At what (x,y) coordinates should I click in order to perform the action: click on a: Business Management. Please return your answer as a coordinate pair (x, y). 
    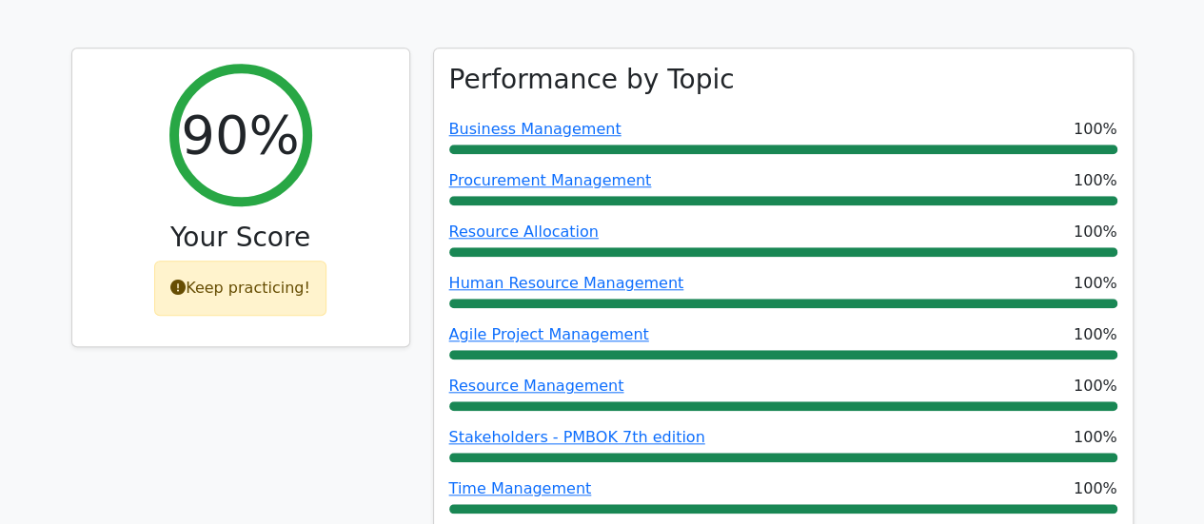
    Looking at the image, I should click on (535, 128).